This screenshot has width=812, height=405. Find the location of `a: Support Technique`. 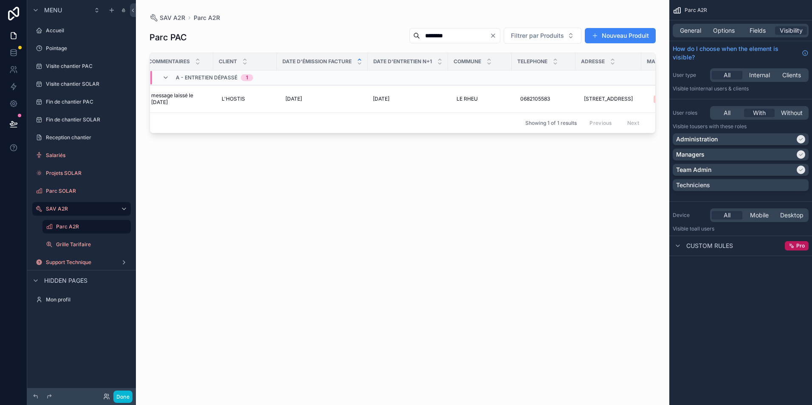

a: Support Technique is located at coordinates (82, 263).